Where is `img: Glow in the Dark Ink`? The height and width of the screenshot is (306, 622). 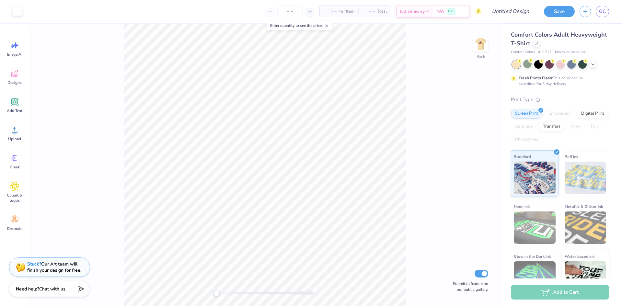 img: Glow in the Dark Ink is located at coordinates (534, 277).